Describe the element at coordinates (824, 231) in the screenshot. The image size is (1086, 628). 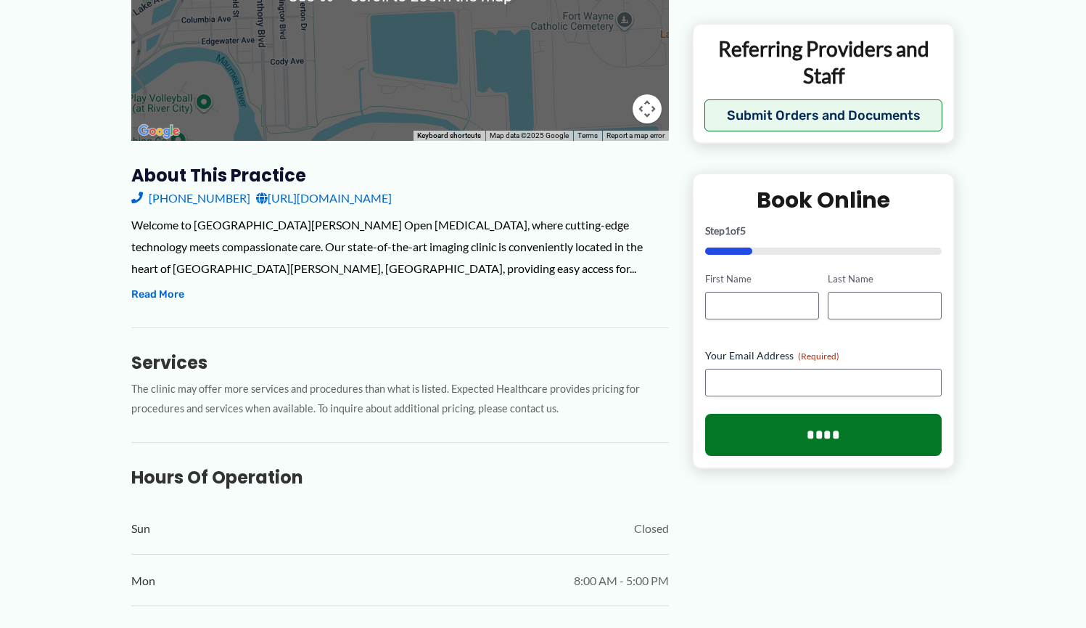
I see `p: Step of` at that location.